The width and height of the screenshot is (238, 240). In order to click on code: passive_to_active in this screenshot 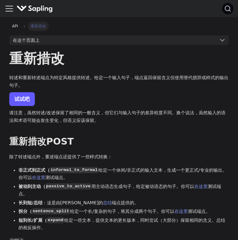, I will do `click(68, 186)`.